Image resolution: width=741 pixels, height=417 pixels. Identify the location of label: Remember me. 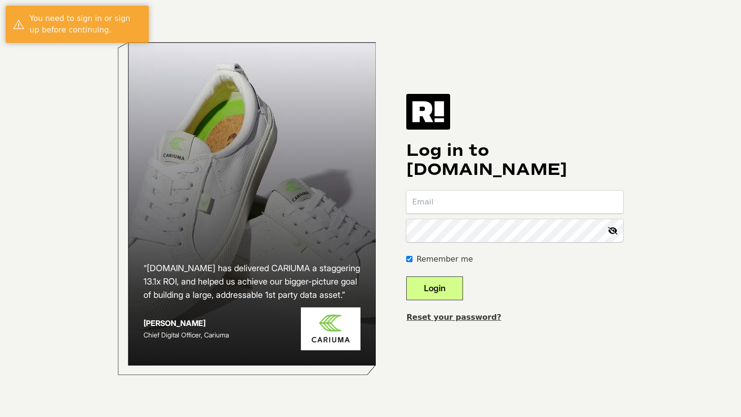
(445, 259).